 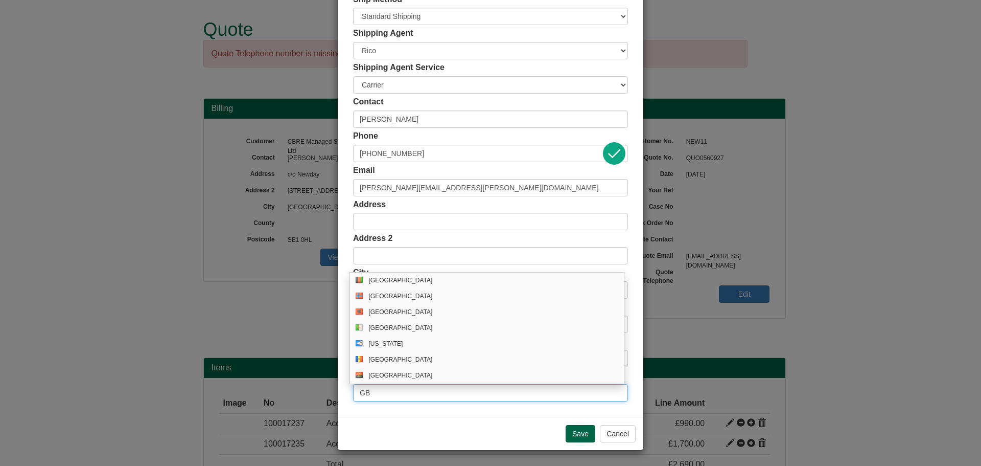 What do you see at coordinates (487, 296) in the screenshot?
I see `div: Åland` at bounding box center [487, 296].